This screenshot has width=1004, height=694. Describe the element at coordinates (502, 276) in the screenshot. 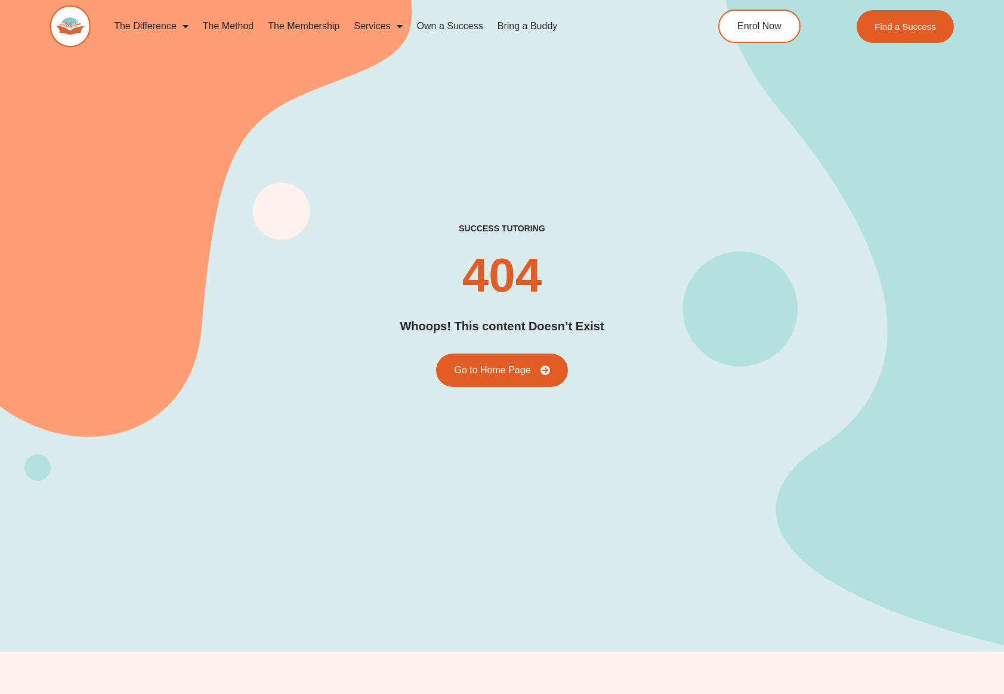

I see `h2: 404` at that location.